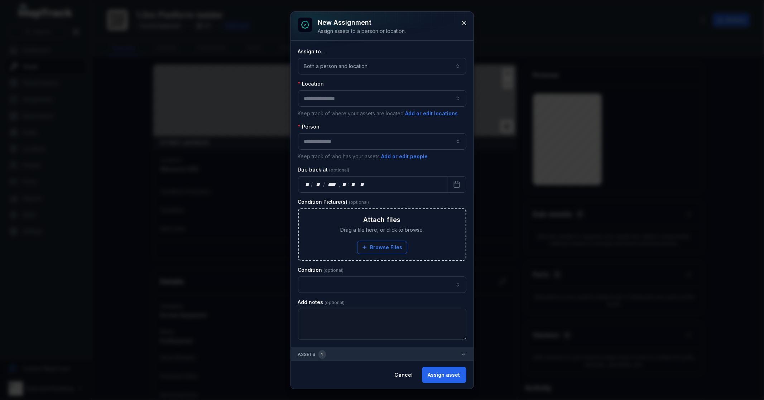 This screenshot has width=764, height=400. Describe the element at coordinates (444, 375) in the screenshot. I see `button: Assign asset` at that location.